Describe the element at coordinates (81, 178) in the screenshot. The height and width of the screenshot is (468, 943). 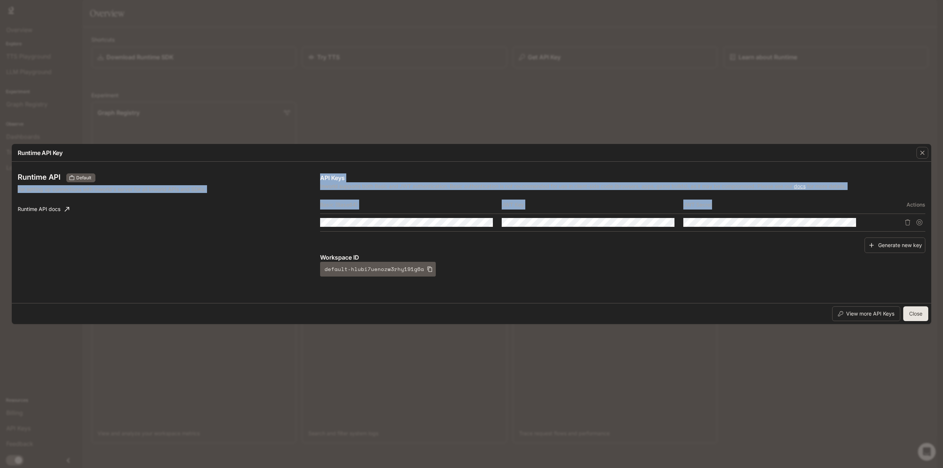
I see `div: These keys will apply to your current workspace only` at that location.